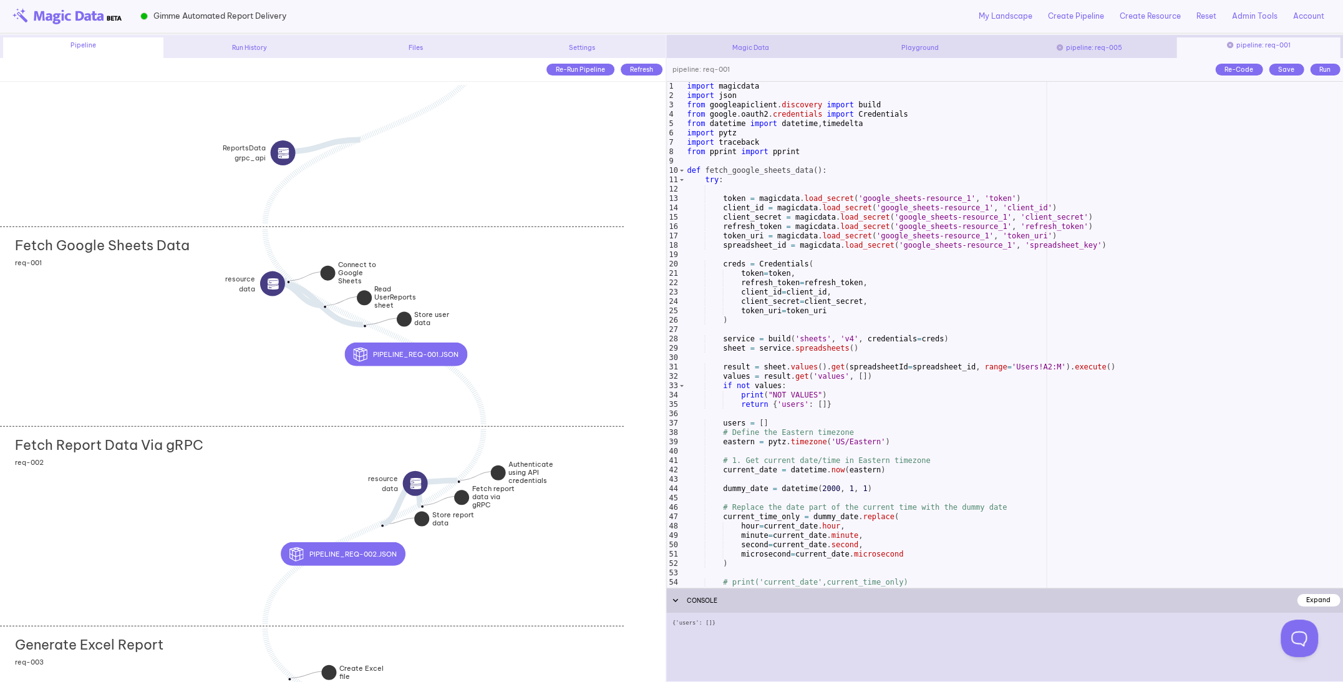  I want to click on a: My Landscape, so click(1006, 16).